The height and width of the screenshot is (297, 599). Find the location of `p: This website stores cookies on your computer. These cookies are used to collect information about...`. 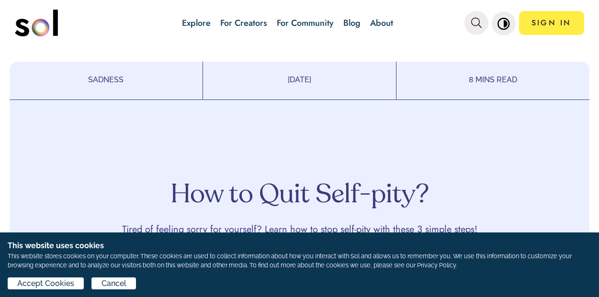

p: This website stores cookies on your computer. These cookies are used to collect information about... is located at coordinates (299, 261).